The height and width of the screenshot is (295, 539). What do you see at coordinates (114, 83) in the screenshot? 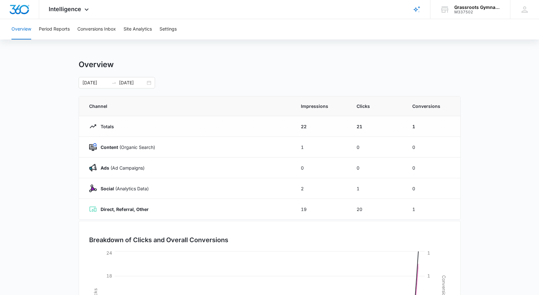
I see `span: to` at bounding box center [114, 83].